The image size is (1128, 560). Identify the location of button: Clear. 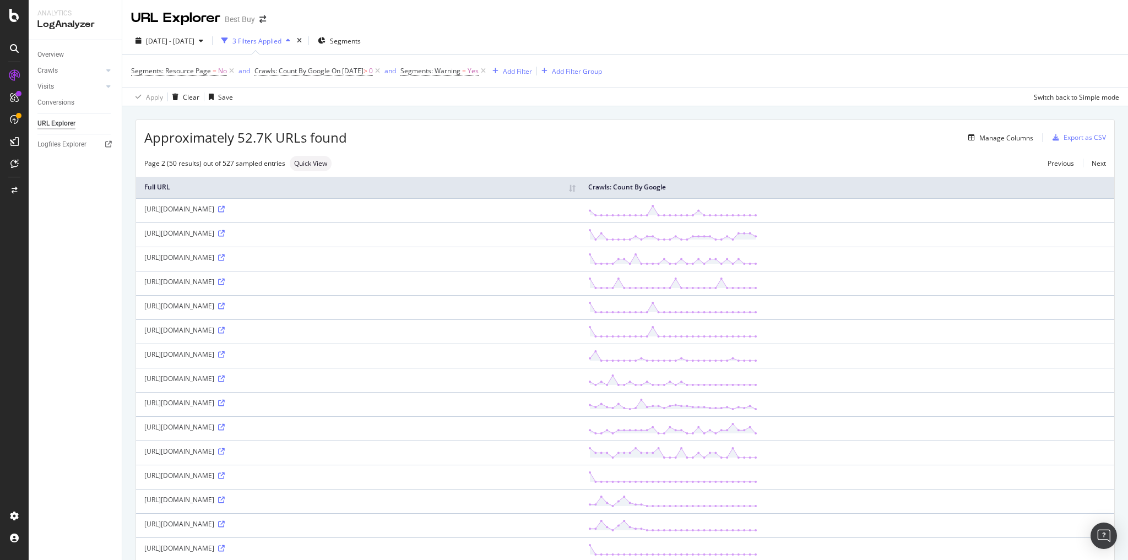
(183, 97).